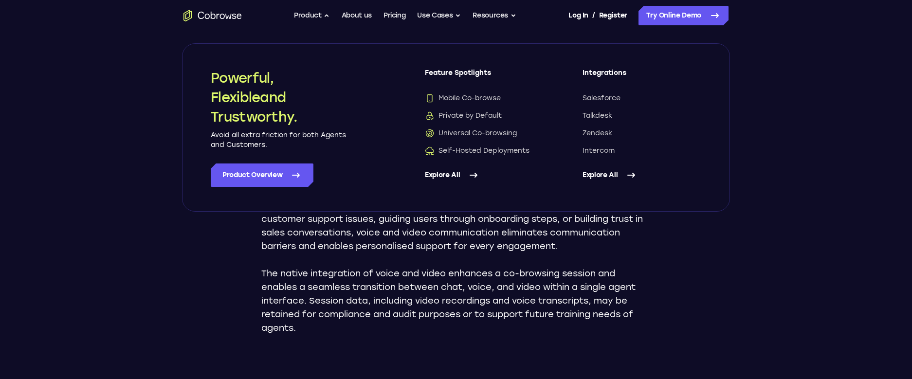 The height and width of the screenshot is (379, 912). I want to click on img: Mobile Co-browse, so click(430, 98).